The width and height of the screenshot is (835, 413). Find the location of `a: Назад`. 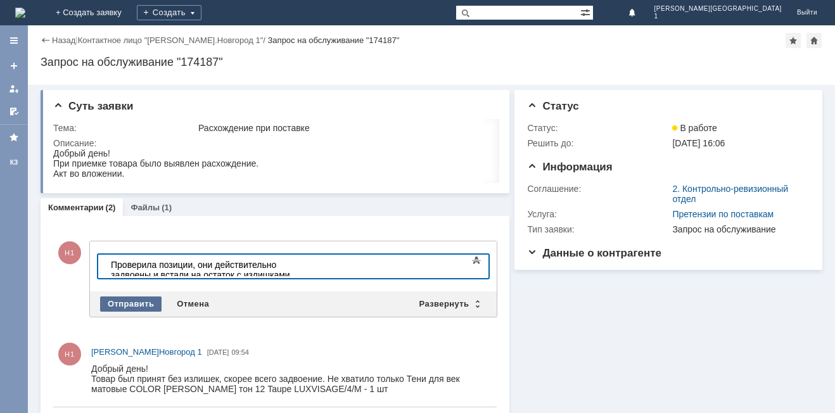

a: Назад is located at coordinates (63, 40).